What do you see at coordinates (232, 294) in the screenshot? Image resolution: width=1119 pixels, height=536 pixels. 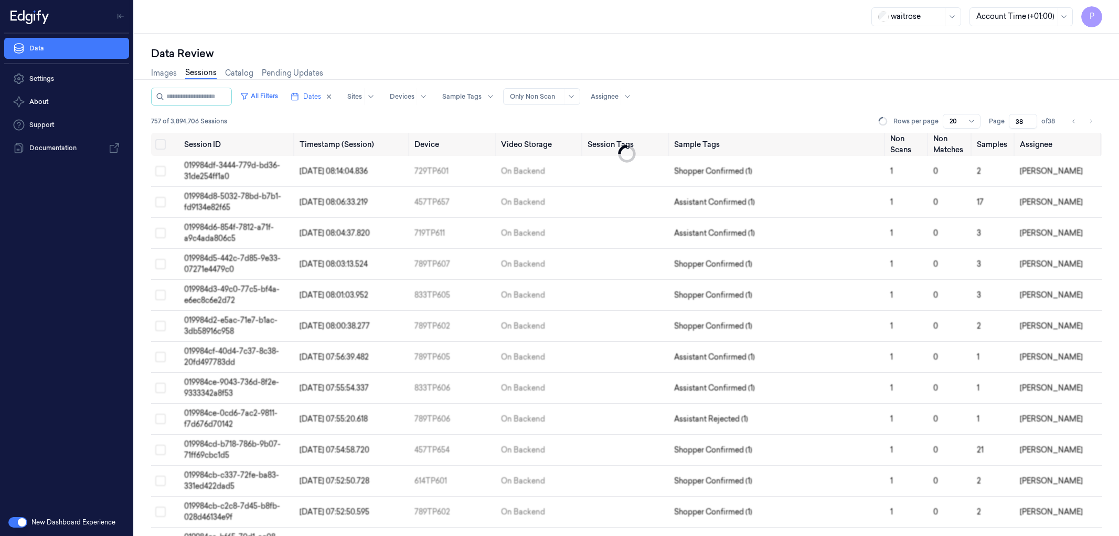 I see `span: 019984d3-49c0-77c5-bf4a-e6ec8c6e2d72` at bounding box center [232, 294].